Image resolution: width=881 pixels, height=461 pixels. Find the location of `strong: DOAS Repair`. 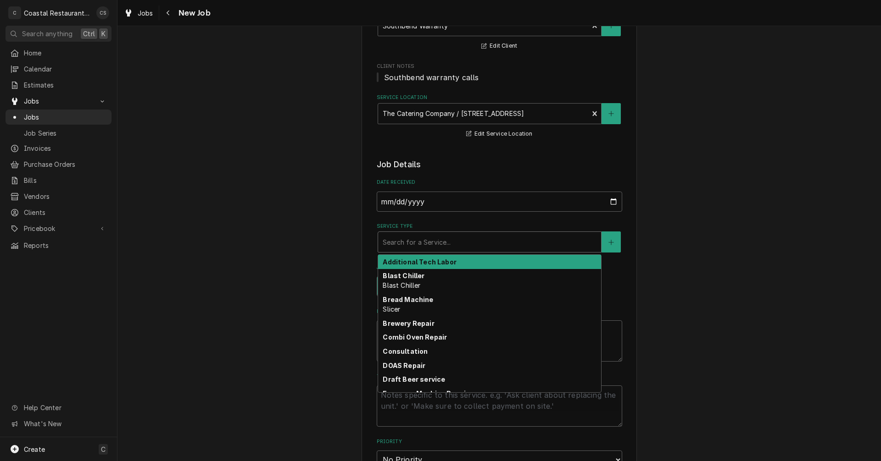

strong: DOAS Repair is located at coordinates (404, 366).